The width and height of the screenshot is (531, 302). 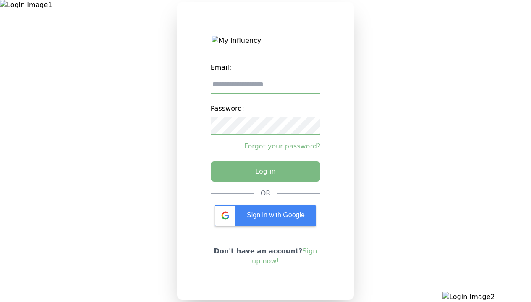 What do you see at coordinates (486, 297) in the screenshot?
I see `img: Login Image2` at bounding box center [486, 297].